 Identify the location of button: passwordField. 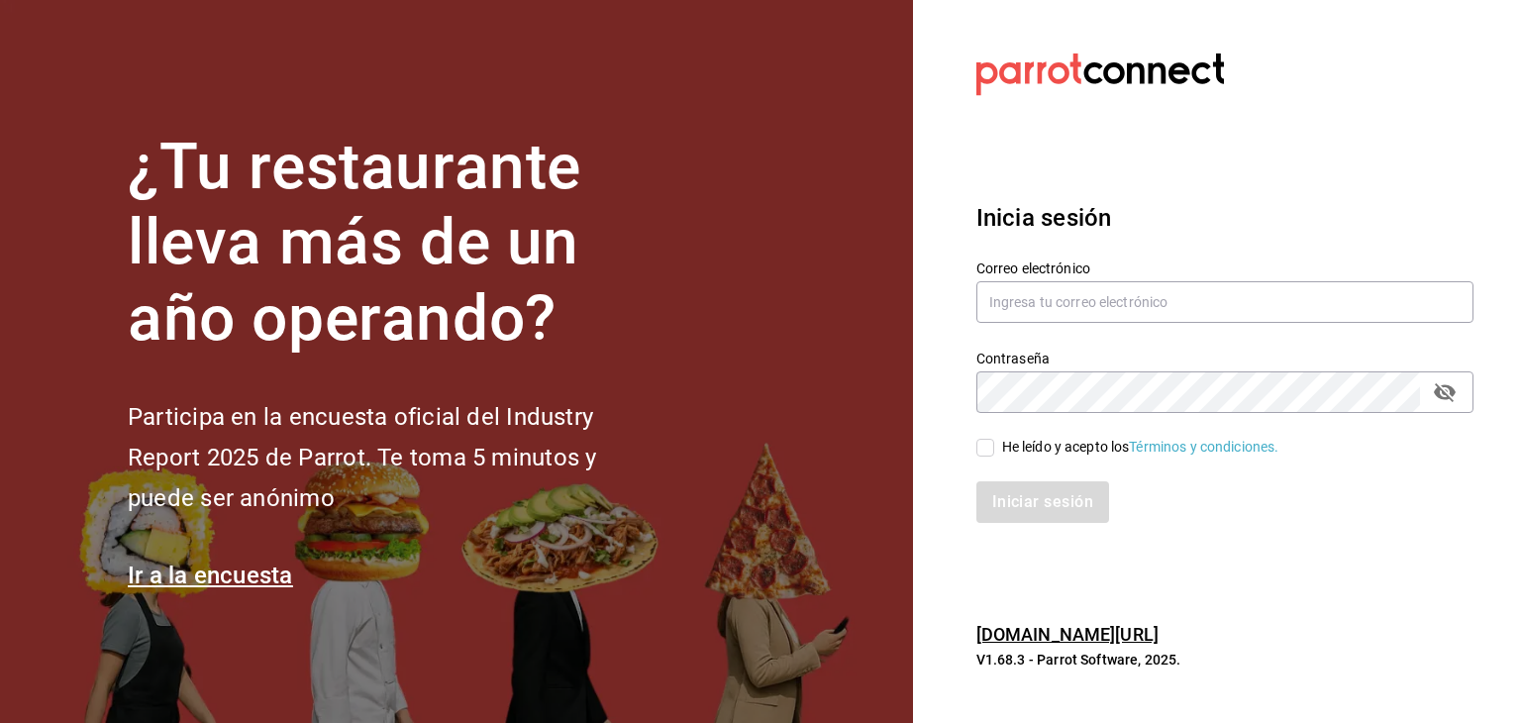
(1444, 392).